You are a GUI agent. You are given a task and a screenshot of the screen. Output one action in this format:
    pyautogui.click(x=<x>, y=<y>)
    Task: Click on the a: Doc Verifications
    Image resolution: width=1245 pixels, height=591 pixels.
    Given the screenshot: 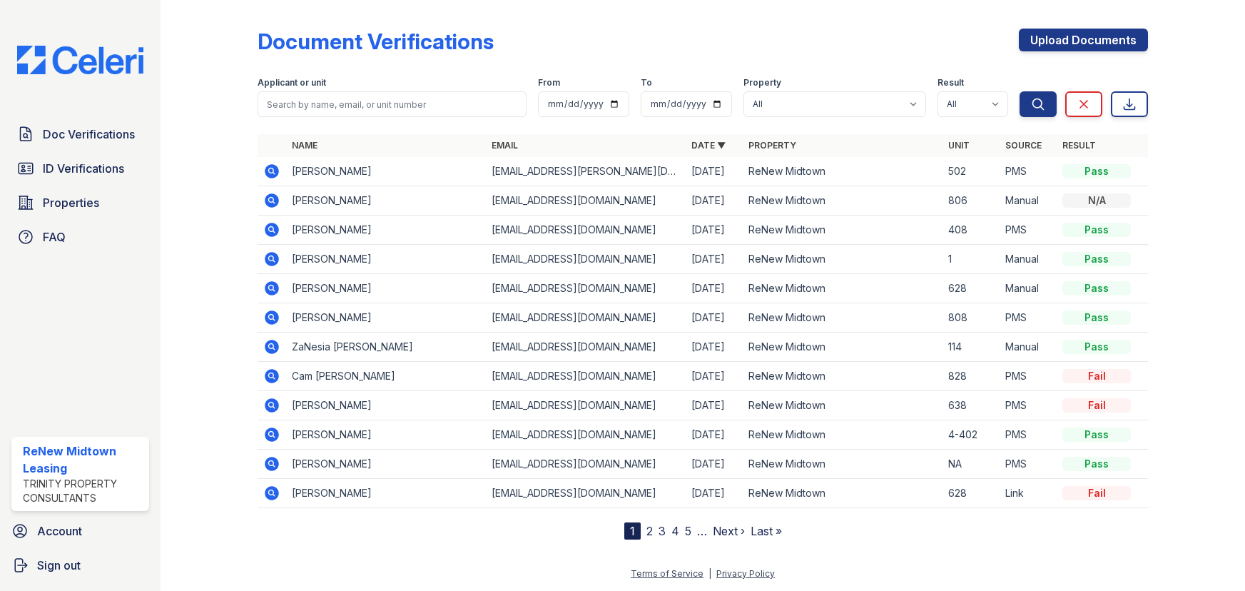 What is the action you would take?
    pyautogui.click(x=80, y=134)
    